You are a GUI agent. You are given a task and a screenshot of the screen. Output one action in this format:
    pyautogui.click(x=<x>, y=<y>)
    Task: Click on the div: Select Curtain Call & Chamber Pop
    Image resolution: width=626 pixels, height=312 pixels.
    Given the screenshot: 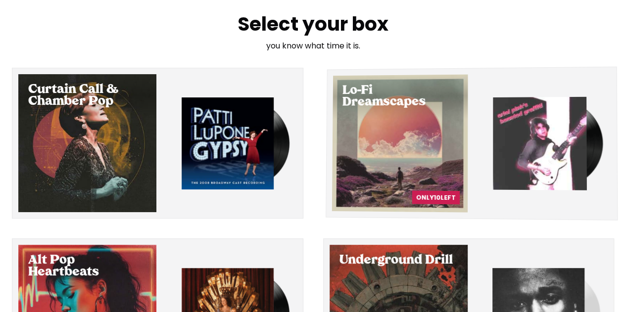 What is the action you would take?
    pyautogui.click(x=87, y=143)
    